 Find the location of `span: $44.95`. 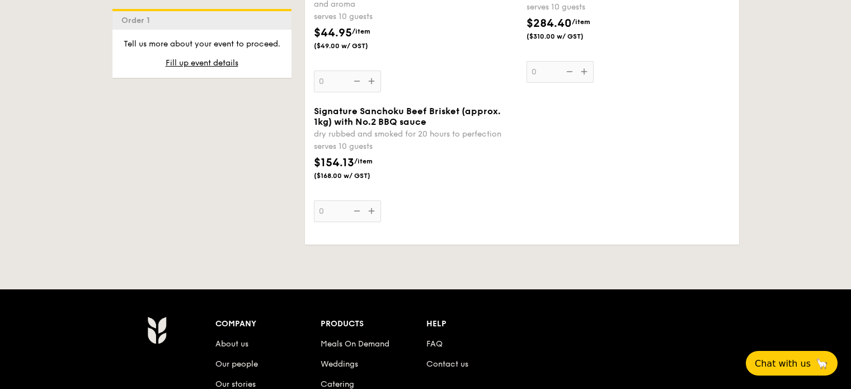

span: $44.95 is located at coordinates (333, 33).